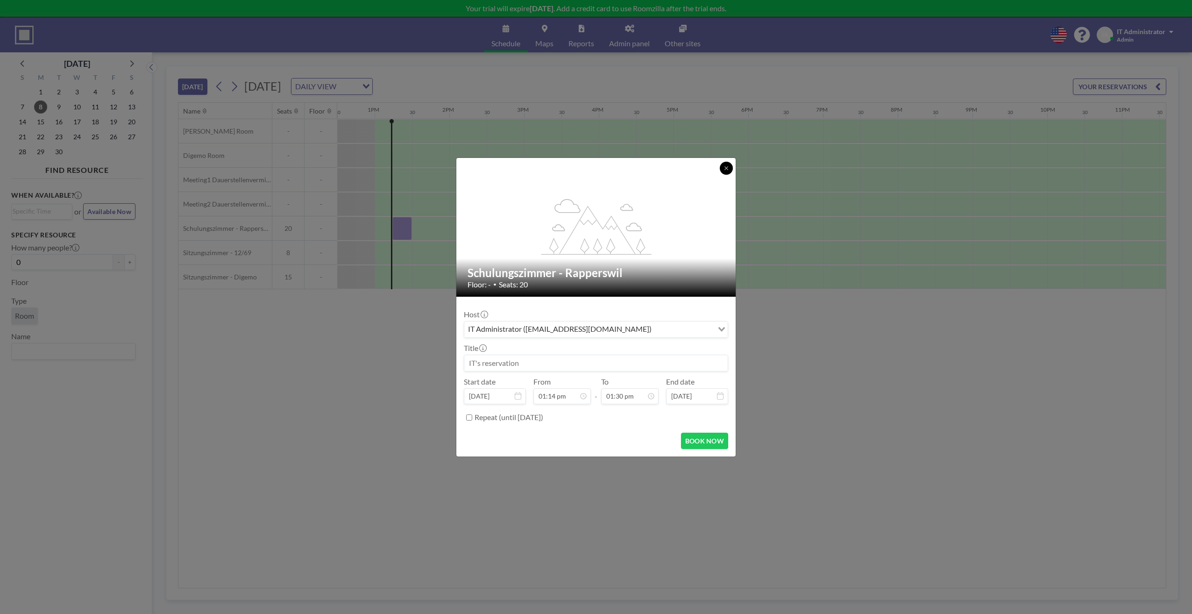  Describe the element at coordinates (479, 284) in the screenshot. I see `span: Floor: -` at that location.